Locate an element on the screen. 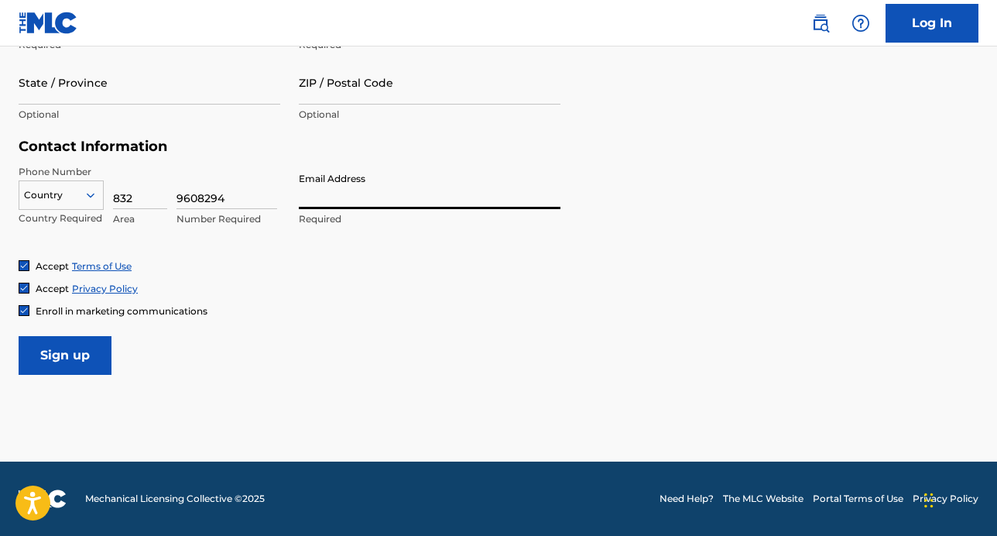 Image resolution: width=997 pixels, height=536 pixels. a: The MLC Website is located at coordinates (764, 499).